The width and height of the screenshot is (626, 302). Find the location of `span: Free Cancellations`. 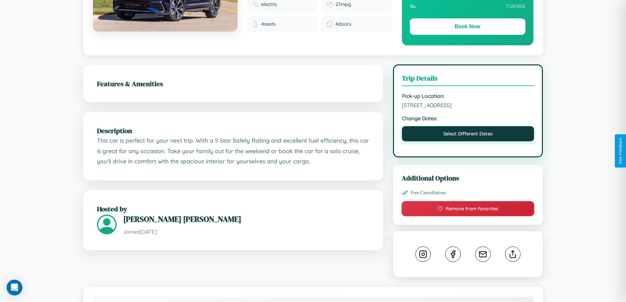

span: Free Cancellations is located at coordinates (428, 192).